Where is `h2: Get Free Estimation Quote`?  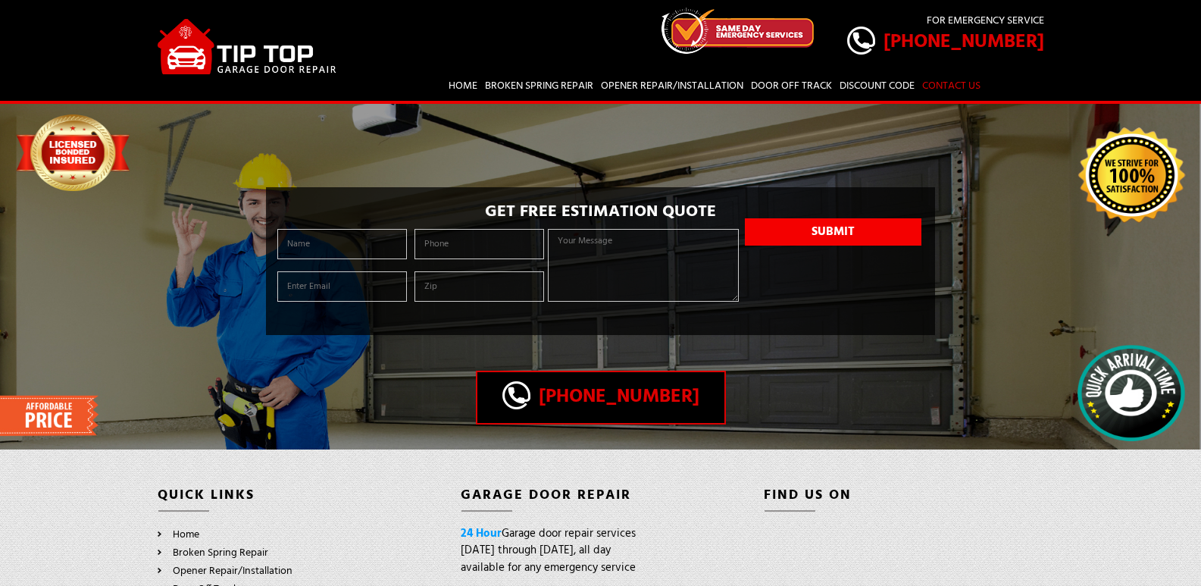 h2: Get Free Estimation Quote is located at coordinates (601, 212).